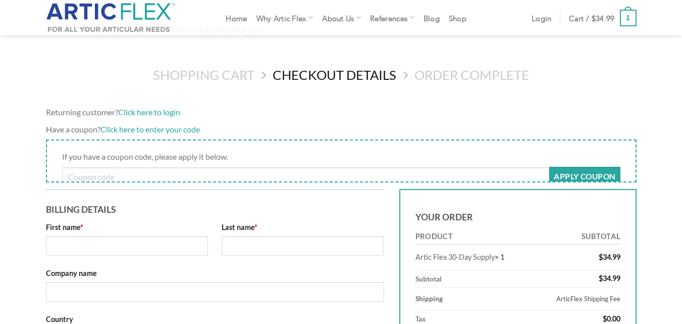 Image resolution: width=682 pixels, height=324 pixels. Describe the element at coordinates (127, 227) in the screenshot. I see `label: First name` at that location.